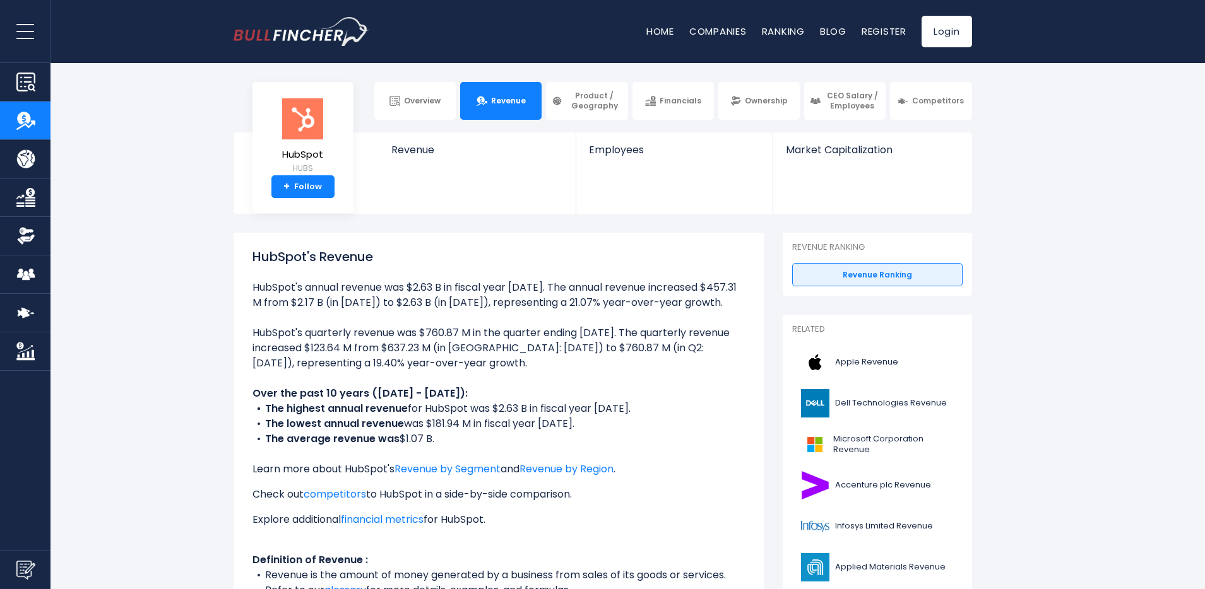 The height and width of the screenshot is (589, 1205). I want to click on a: HubSpot HUBS, so click(303, 136).